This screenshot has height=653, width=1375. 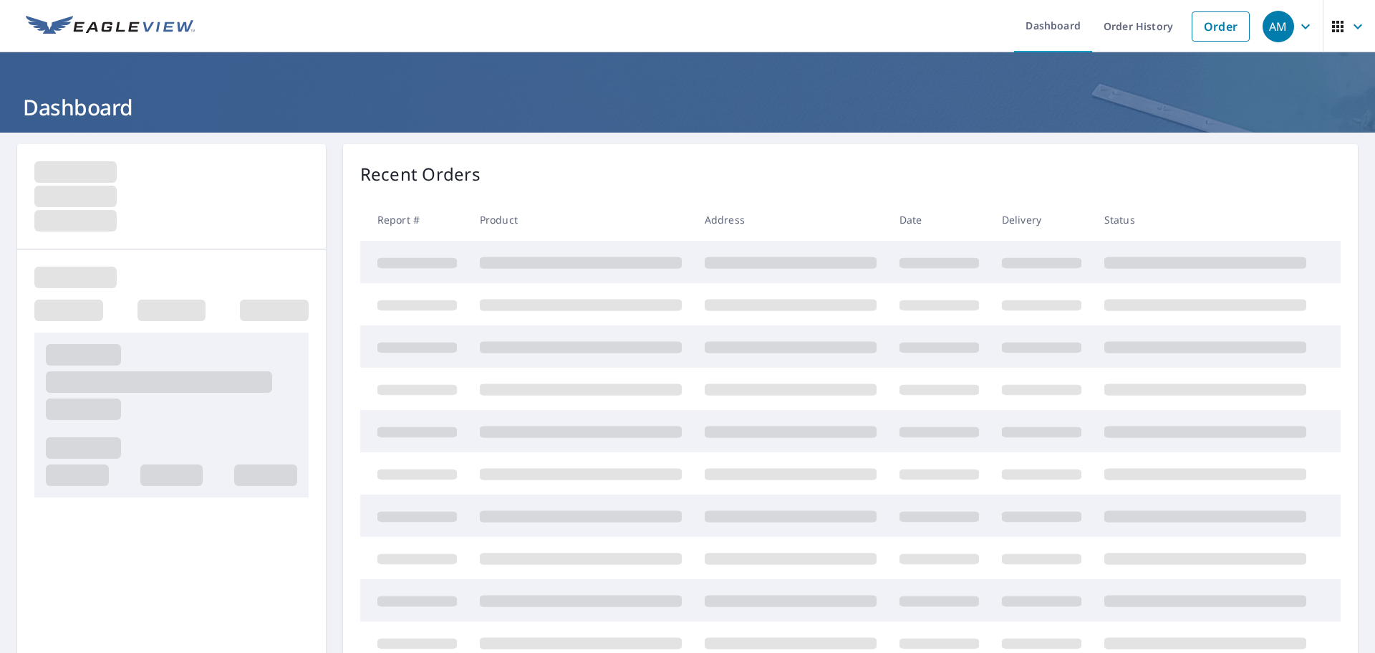 I want to click on div: AM, so click(x=1279, y=27).